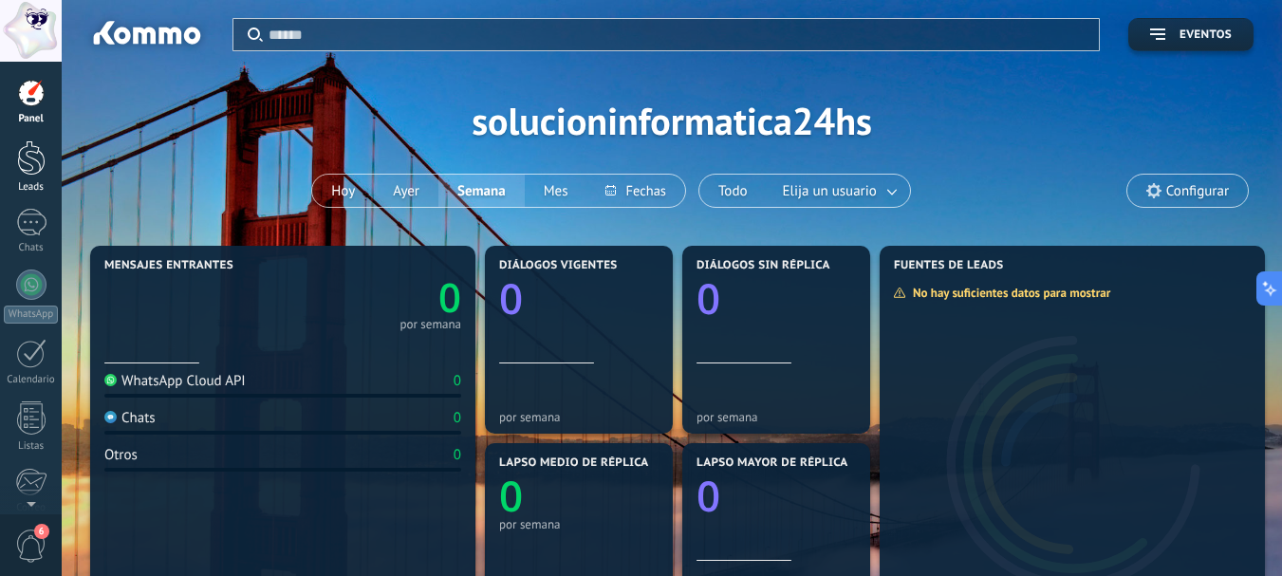  Describe the element at coordinates (31, 446) in the screenshot. I see `div: Listas` at that location.